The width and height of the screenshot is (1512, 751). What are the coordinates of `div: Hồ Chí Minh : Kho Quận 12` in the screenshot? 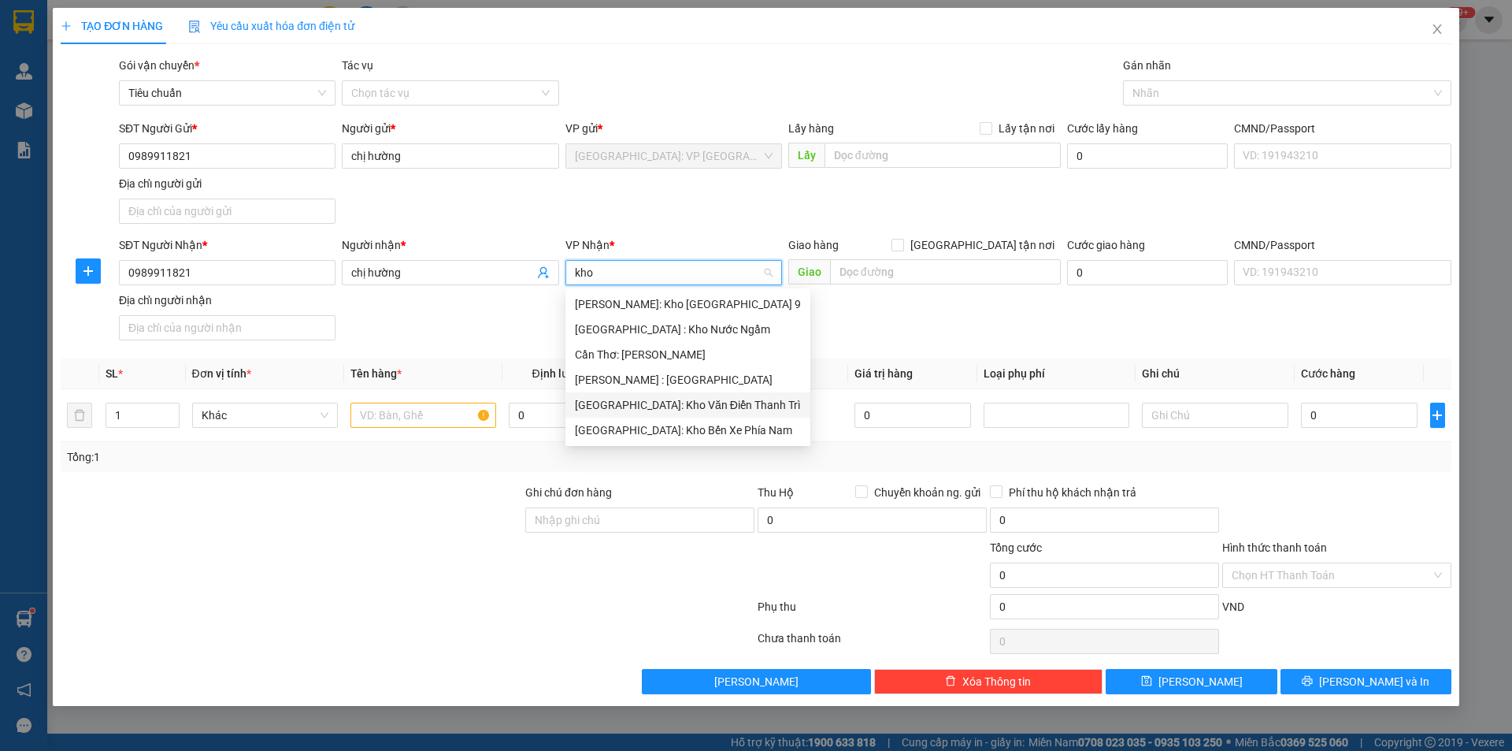 It's located at (688, 380).